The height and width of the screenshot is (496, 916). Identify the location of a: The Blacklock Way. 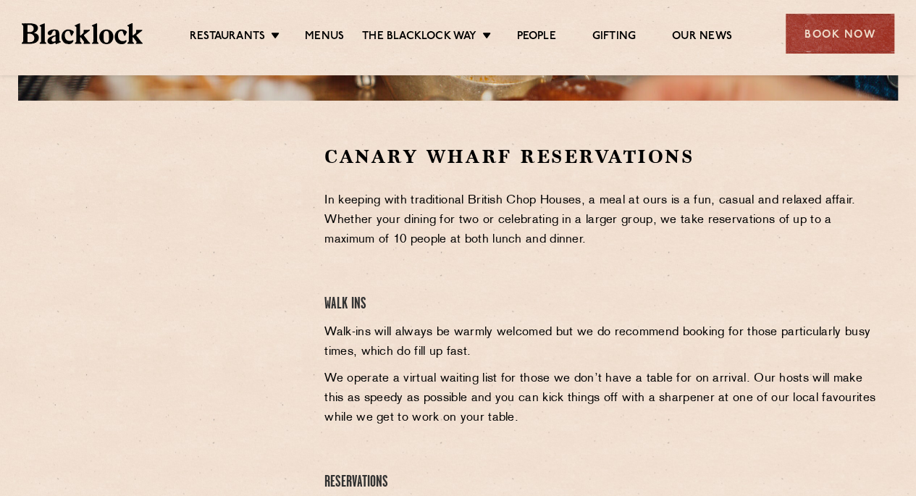
(419, 38).